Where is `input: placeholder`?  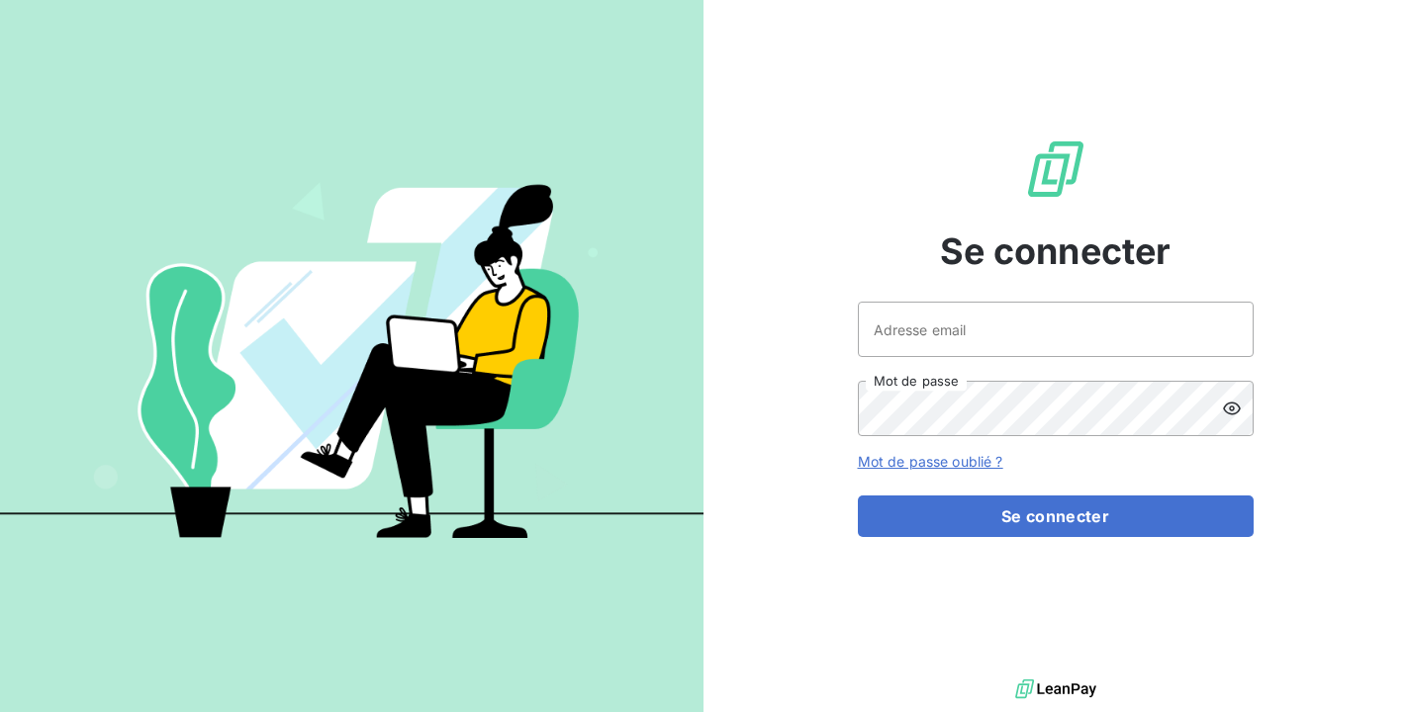 input: placeholder is located at coordinates (1056, 329).